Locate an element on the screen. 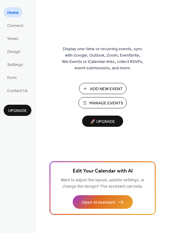  span: Views is located at coordinates (13, 39).